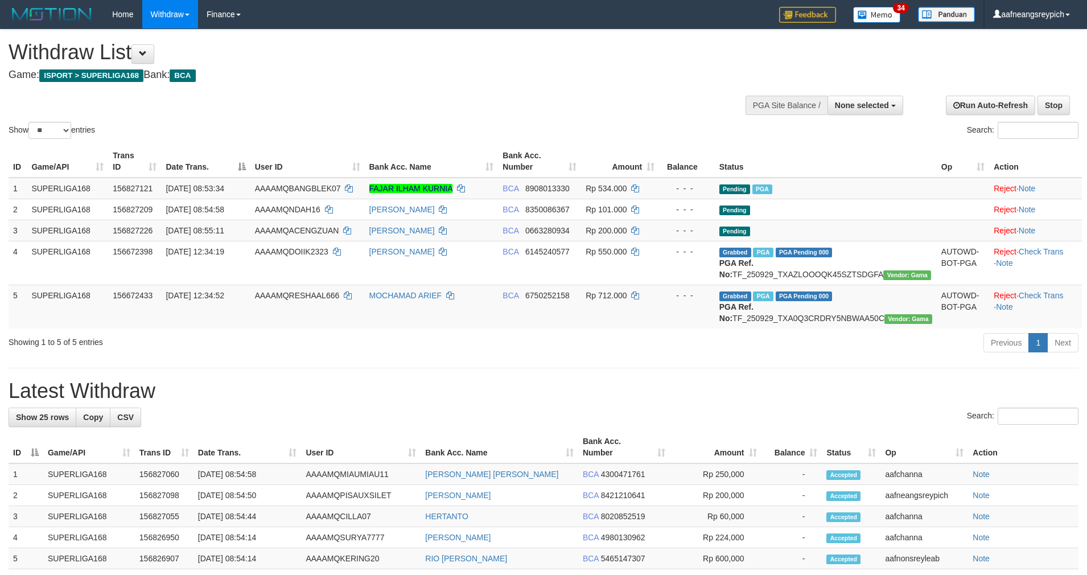  I want to click on span: None selected, so click(862, 105).